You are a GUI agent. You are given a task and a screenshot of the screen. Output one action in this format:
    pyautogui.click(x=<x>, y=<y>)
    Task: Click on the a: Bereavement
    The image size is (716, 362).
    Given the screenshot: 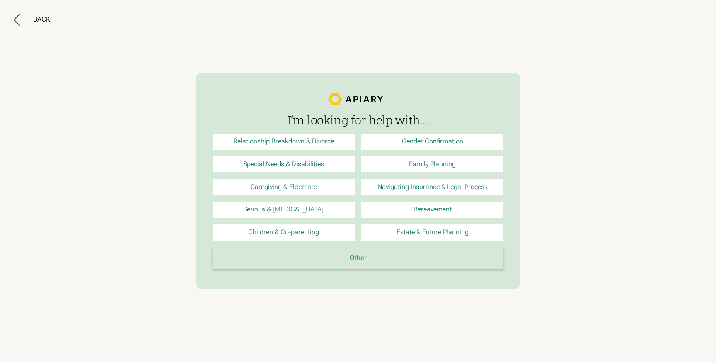 What is the action you would take?
    pyautogui.click(x=432, y=209)
    